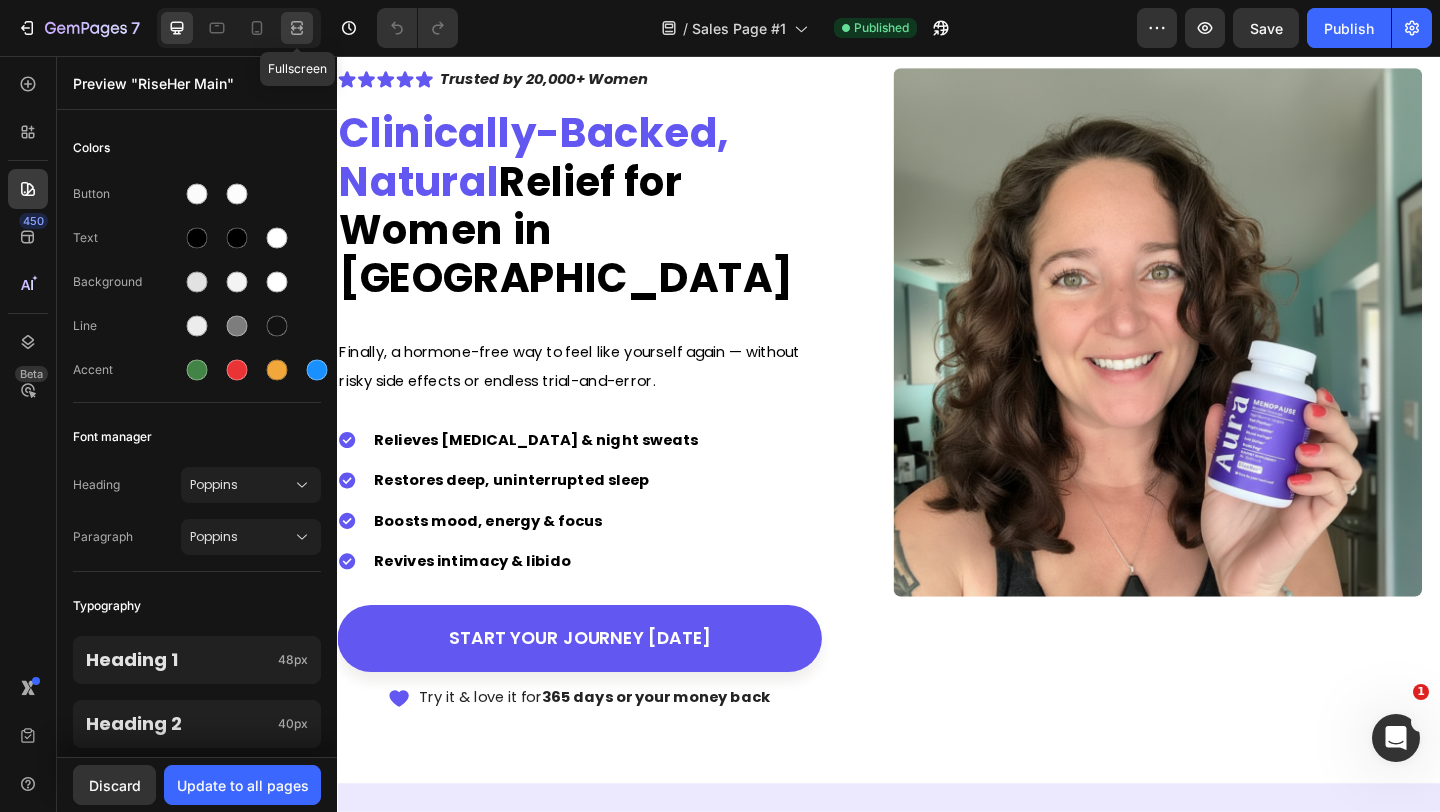  I want to click on p: Revives intimacy & libido, so click(216, 550).